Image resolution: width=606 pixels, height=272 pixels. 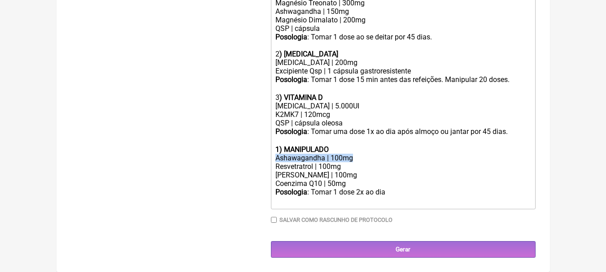 What do you see at coordinates (403, 114) in the screenshot?
I see `div: K2MK7 | 120mcg` at bounding box center [403, 114].